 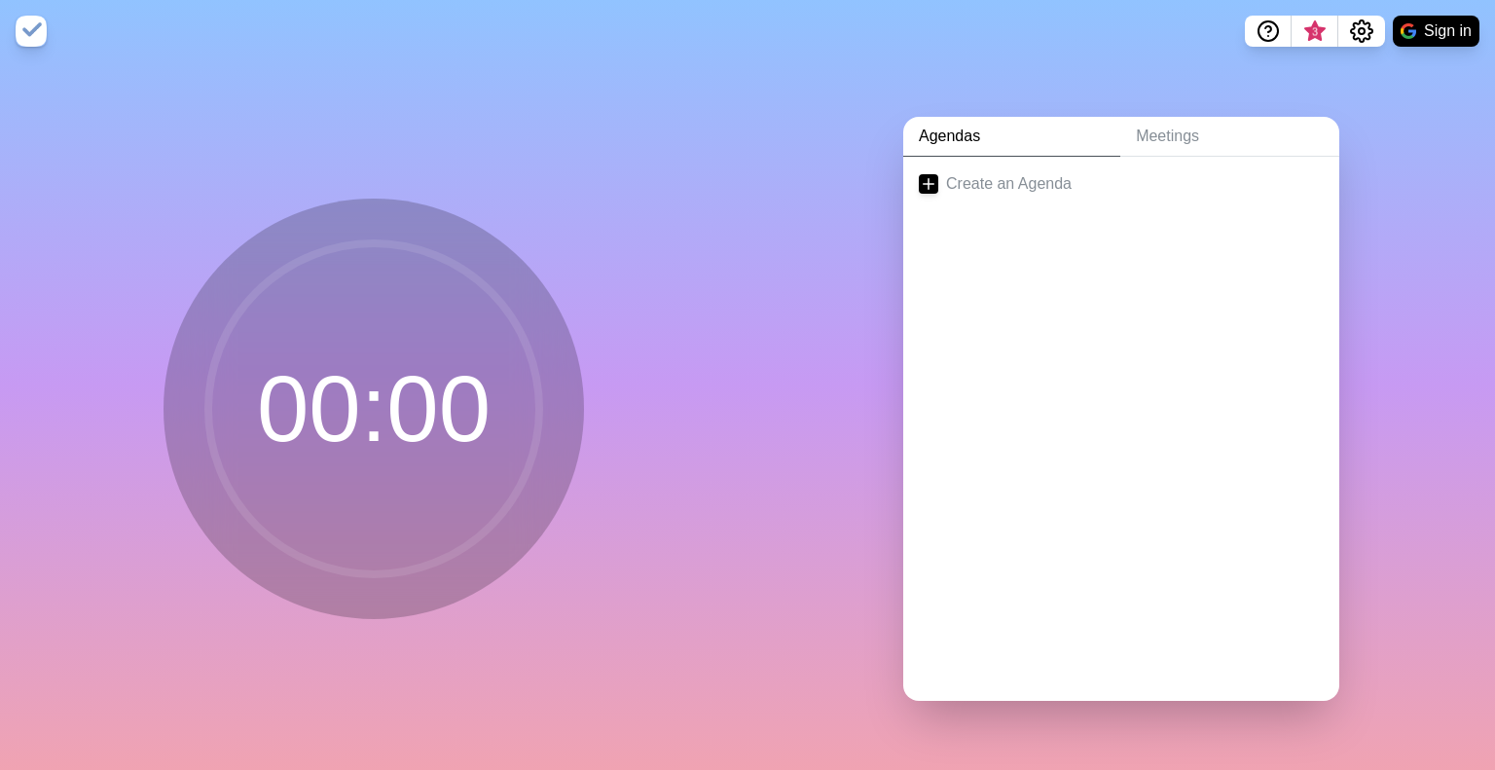 What do you see at coordinates (1436, 31) in the screenshot?
I see `button: Sign in` at bounding box center [1436, 31].